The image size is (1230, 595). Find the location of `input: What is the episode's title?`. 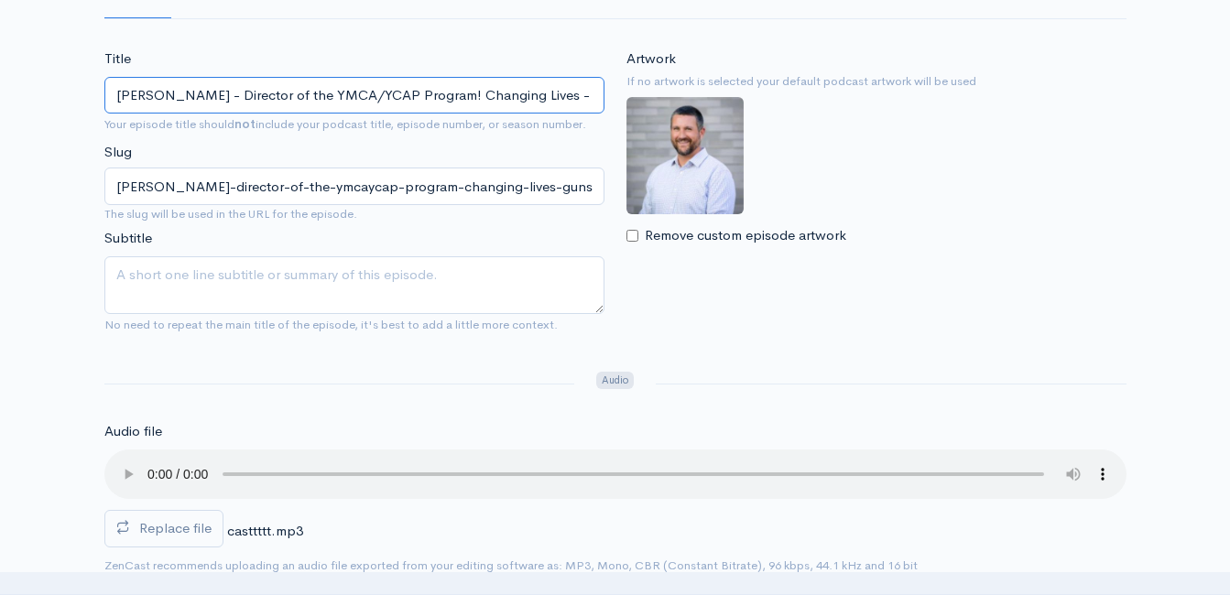

input: What is the episode's title? is located at coordinates (354, 95).